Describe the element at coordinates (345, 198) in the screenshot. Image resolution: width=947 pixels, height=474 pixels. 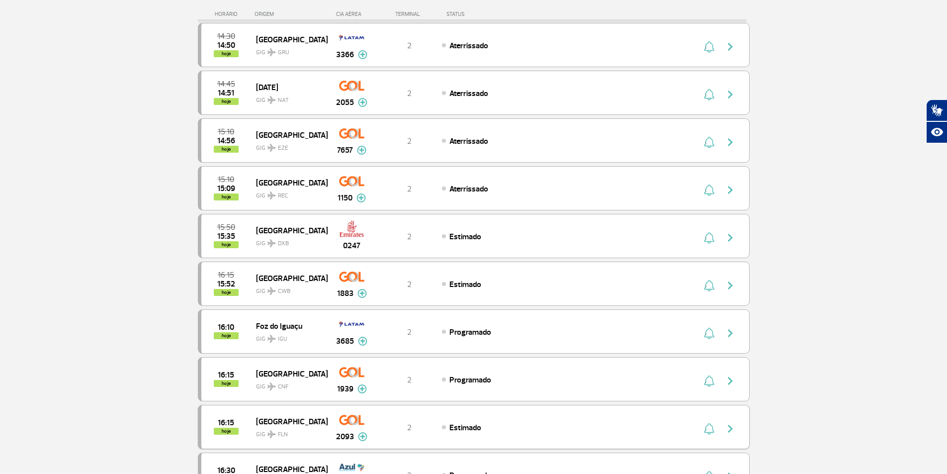
I see `span: 1150` at that location.